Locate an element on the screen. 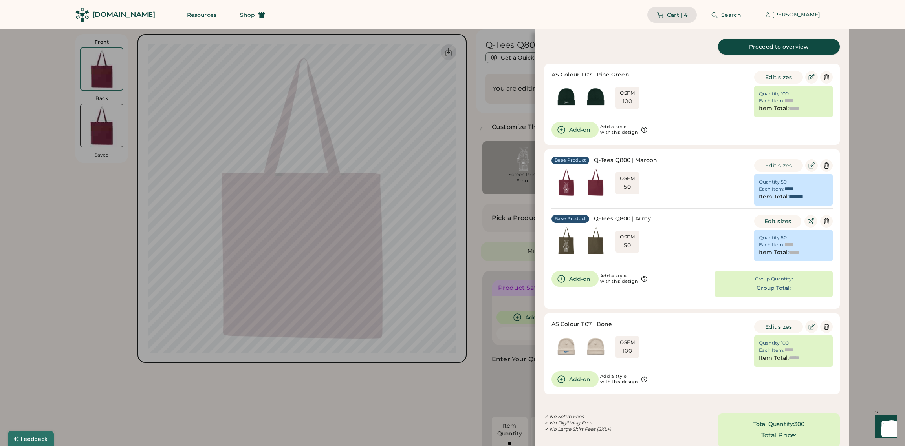 The height and width of the screenshot is (446, 905). div: Proceed to overview is located at coordinates (778, 47).